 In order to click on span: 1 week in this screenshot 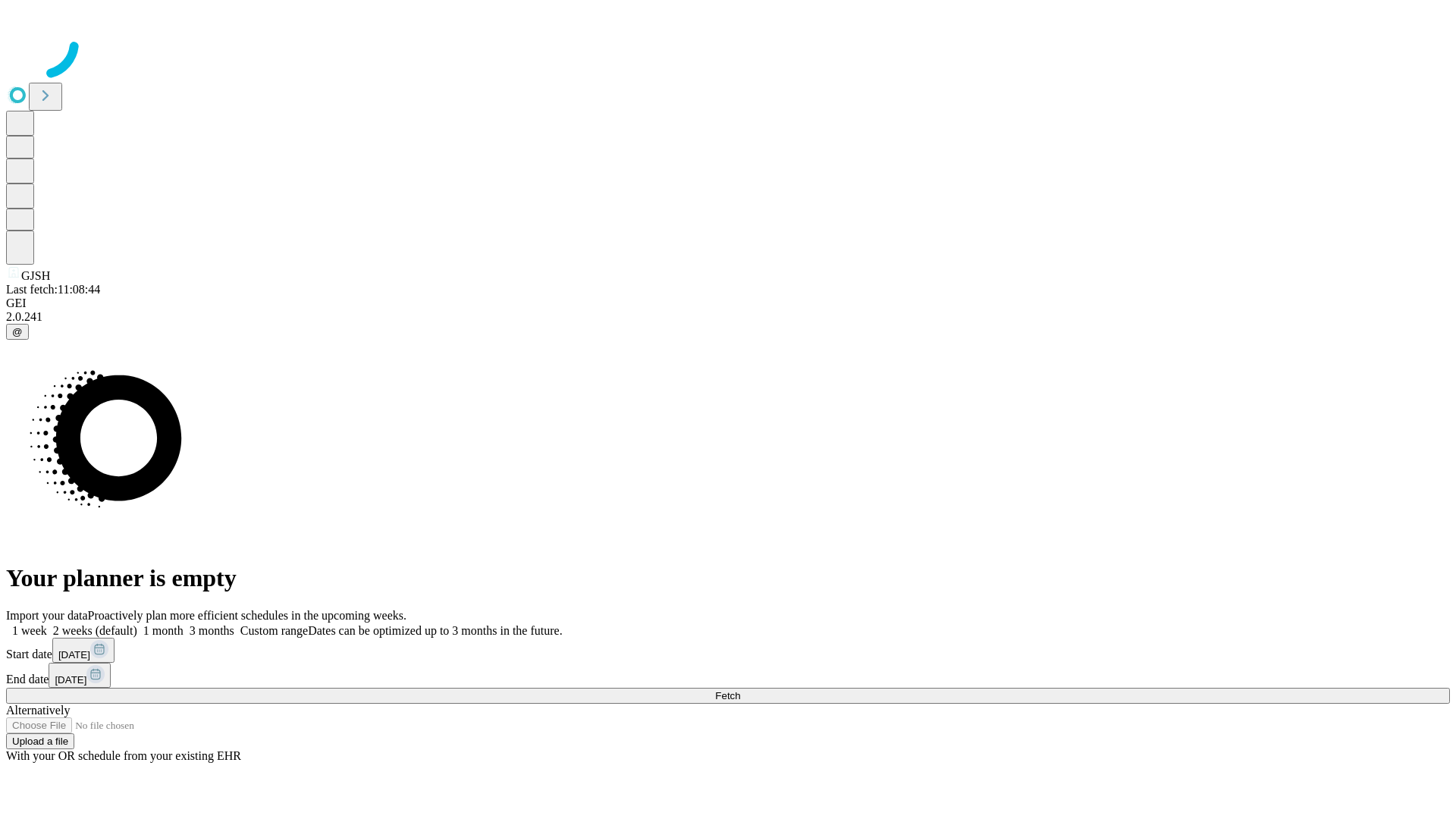, I will do `click(29, 630)`.